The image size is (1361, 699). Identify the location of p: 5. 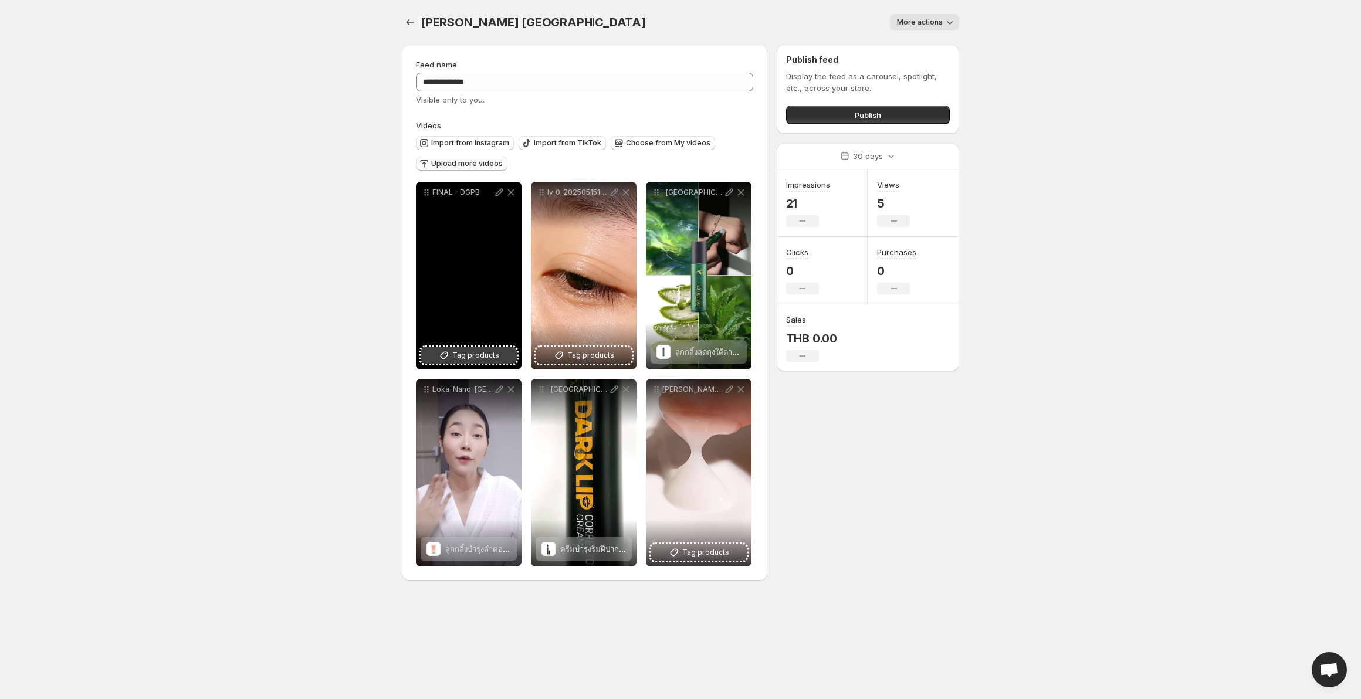
(893, 204).